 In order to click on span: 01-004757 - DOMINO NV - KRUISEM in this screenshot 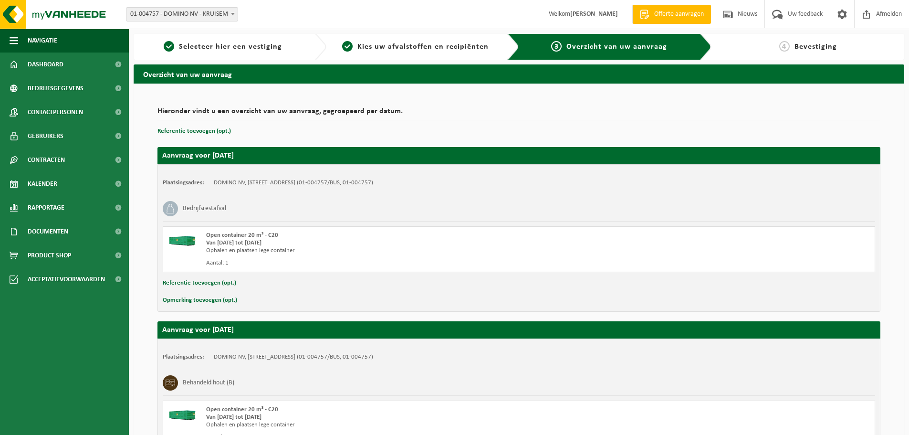, I will do `click(182, 14)`.